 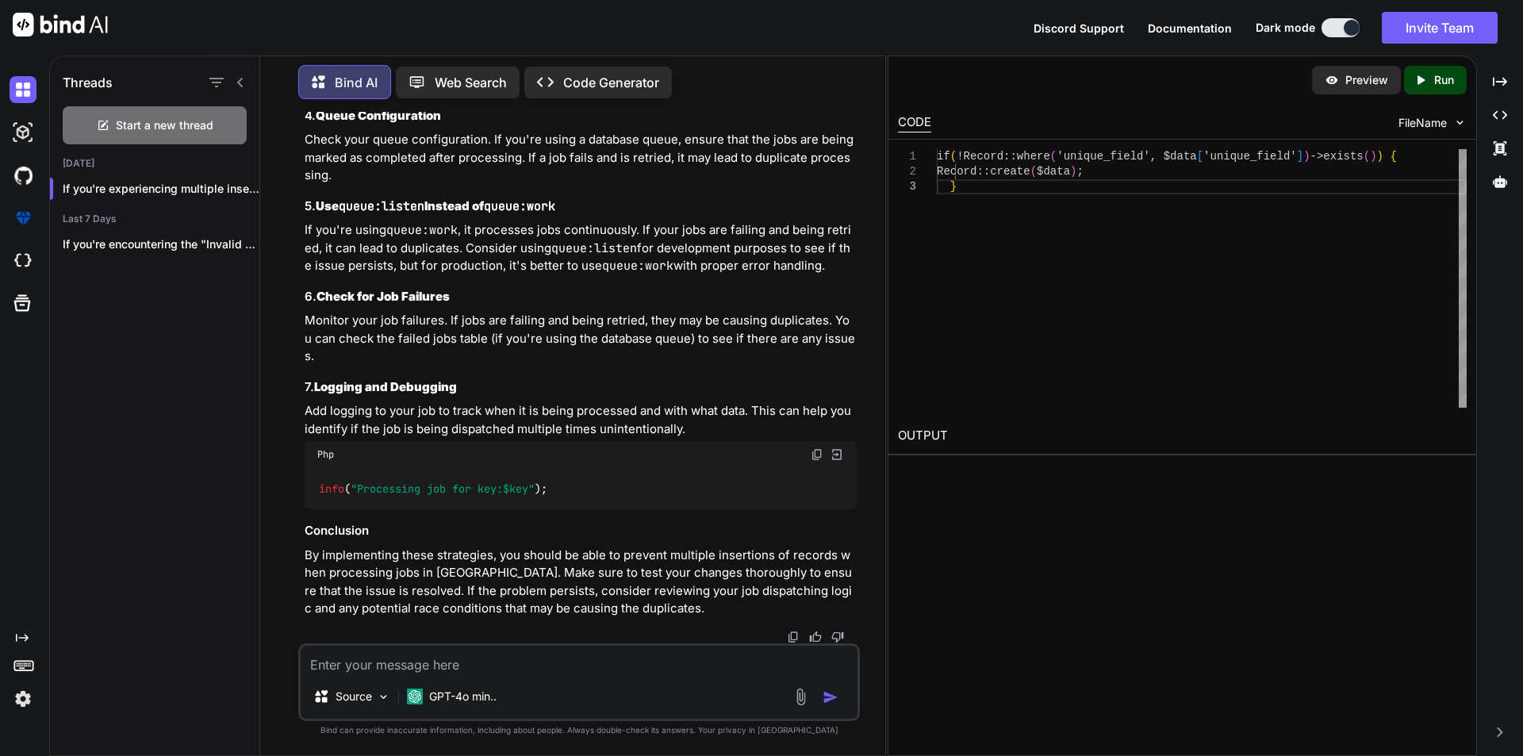 I want to click on img: Pick Models, so click(x=383, y=696).